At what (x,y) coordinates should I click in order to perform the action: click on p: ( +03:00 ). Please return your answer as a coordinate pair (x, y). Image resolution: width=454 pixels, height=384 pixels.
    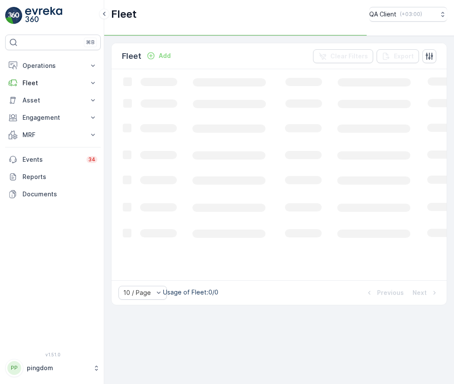
    Looking at the image, I should click on (410, 14).